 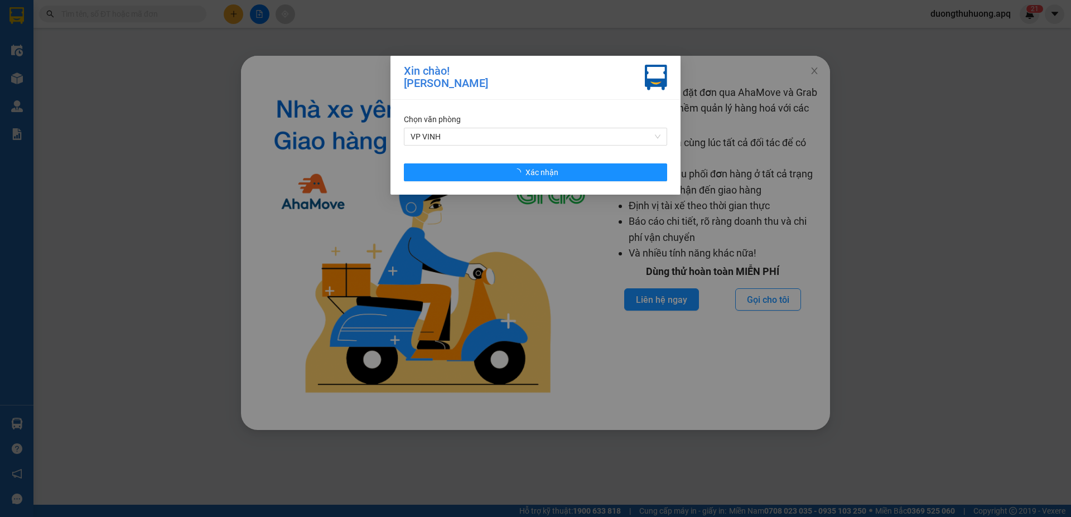 What do you see at coordinates (542, 172) in the screenshot?
I see `span: Xác nhận` at bounding box center [542, 172].